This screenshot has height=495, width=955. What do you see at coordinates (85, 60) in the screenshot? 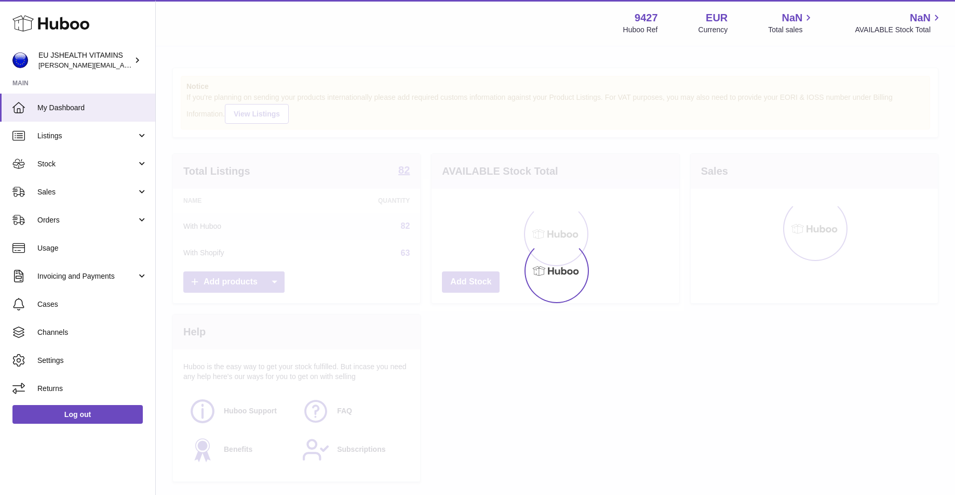
I see `div: EU JSHEALTH VITAMINS` at bounding box center [85, 60].